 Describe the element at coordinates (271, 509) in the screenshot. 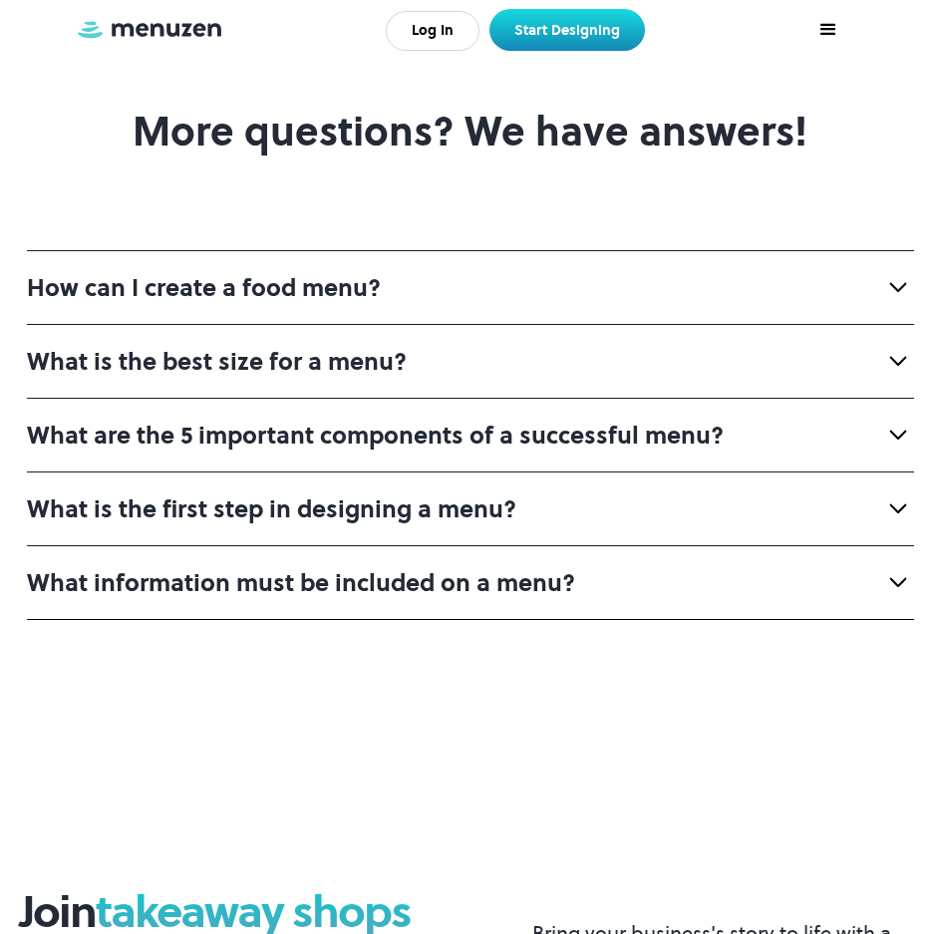

I see `strong: What is the first step in designing a menu?` at that location.